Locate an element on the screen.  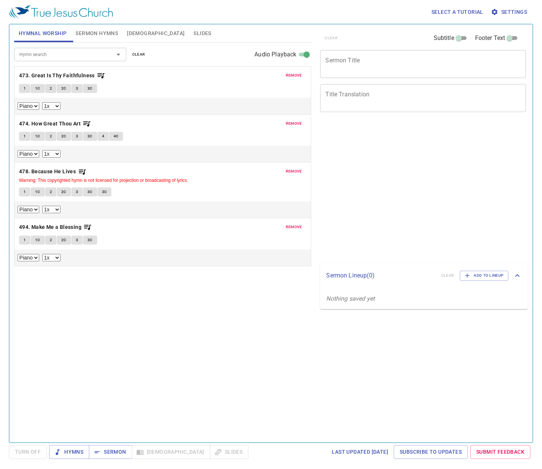
span: Submit Feedback is located at coordinates (500, 452).